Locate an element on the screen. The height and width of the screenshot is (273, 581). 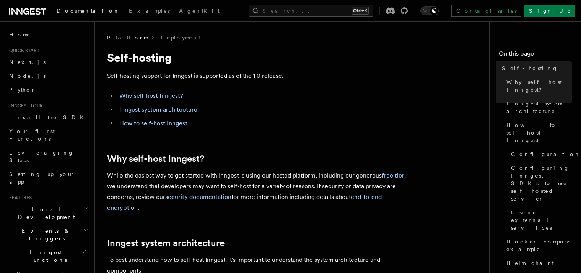
span: Features is located at coordinates (19, 198).